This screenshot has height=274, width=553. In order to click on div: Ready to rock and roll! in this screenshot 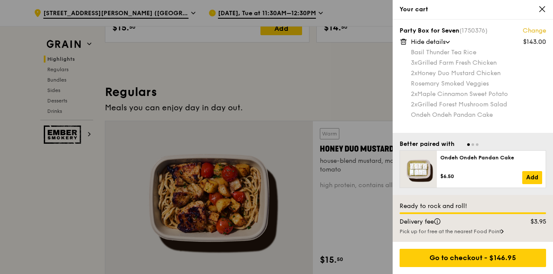, I will do `click(473, 206)`.